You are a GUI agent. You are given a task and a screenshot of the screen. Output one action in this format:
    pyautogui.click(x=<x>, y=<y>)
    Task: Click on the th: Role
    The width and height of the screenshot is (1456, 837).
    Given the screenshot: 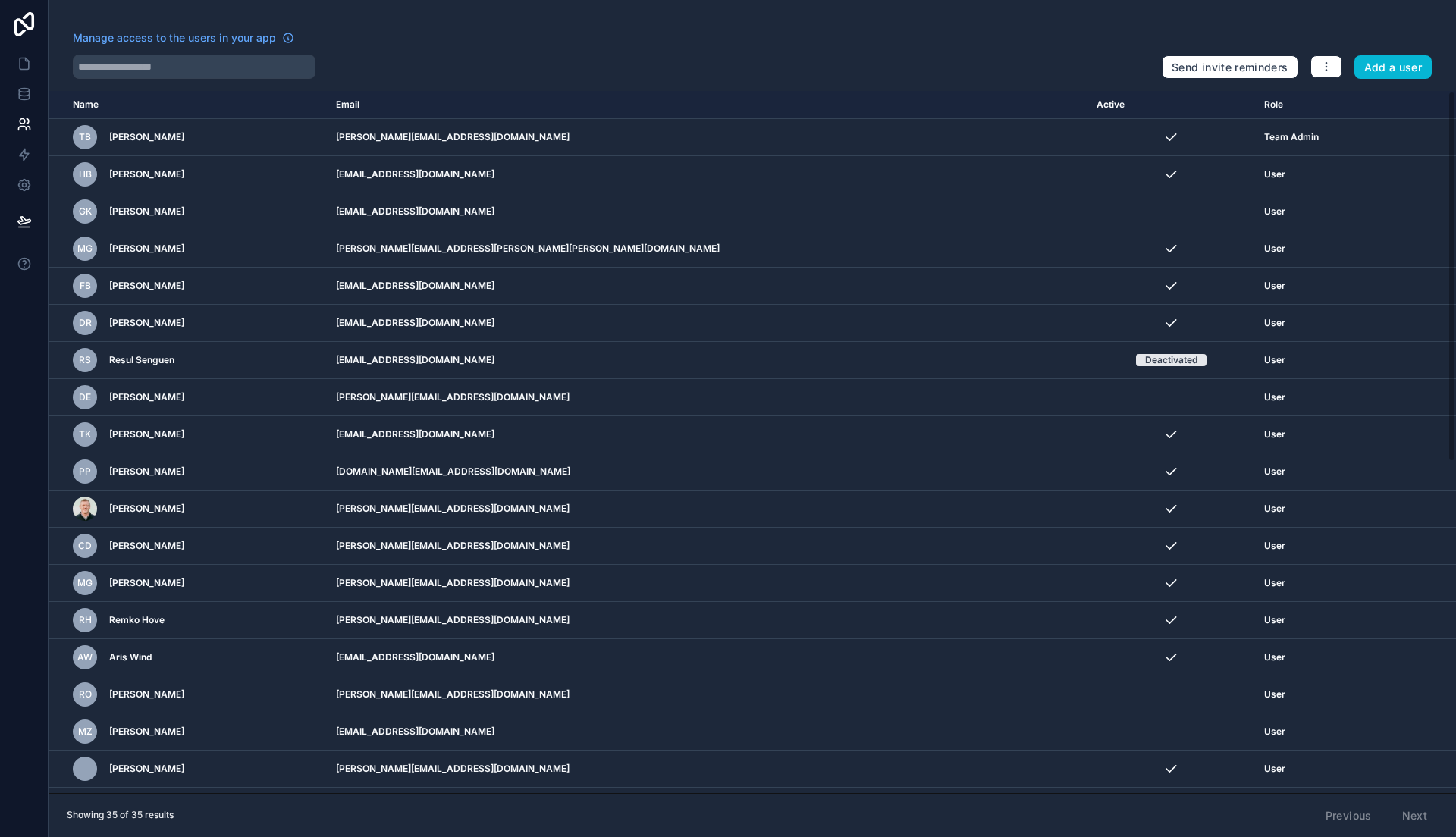 What is the action you would take?
    pyautogui.click(x=1325, y=104)
    